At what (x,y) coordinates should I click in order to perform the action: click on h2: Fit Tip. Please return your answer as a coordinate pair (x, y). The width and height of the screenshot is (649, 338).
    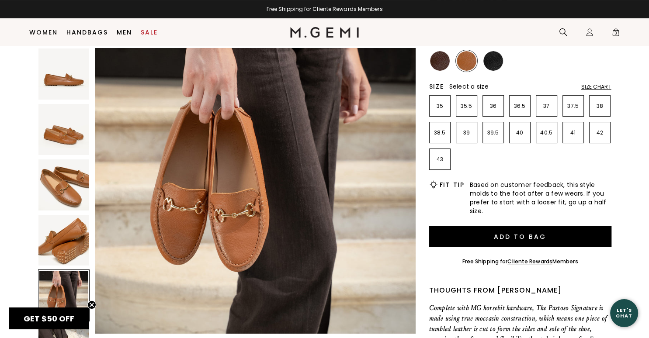
    Looking at the image, I should click on (452, 185).